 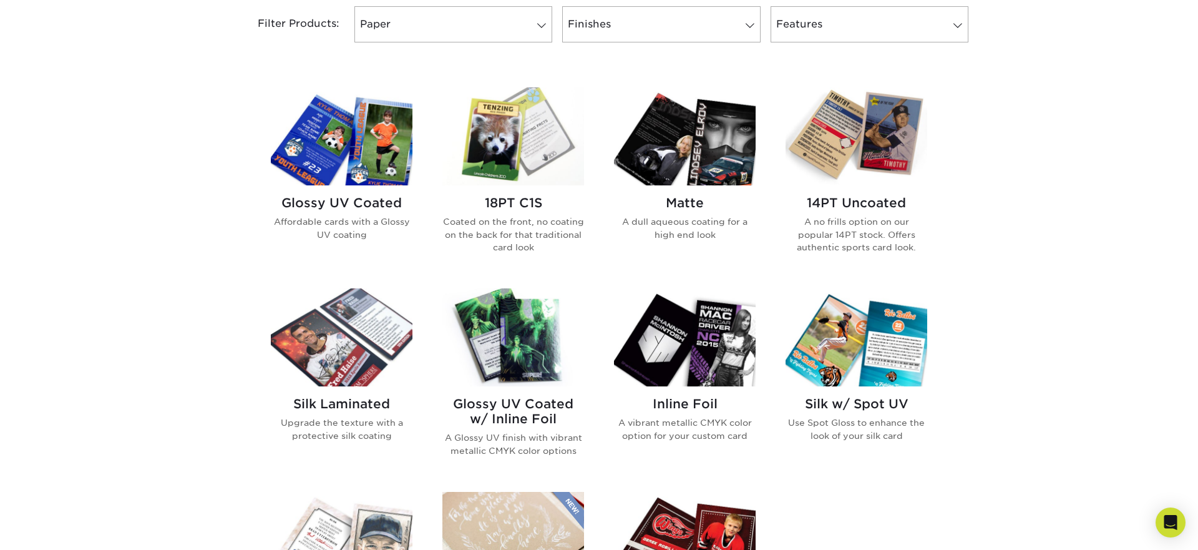 What do you see at coordinates (684, 180) in the screenshot?
I see `a: Matte Trading Cards Matte A dull aqueous coating for a high end look` at bounding box center [684, 180].